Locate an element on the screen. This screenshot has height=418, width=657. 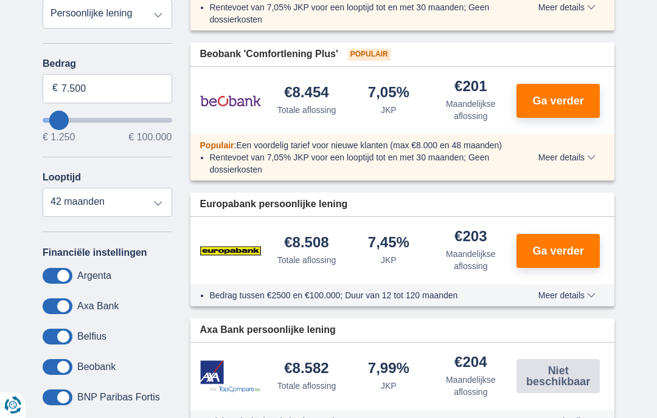
label: Axa Bank is located at coordinates (98, 307).